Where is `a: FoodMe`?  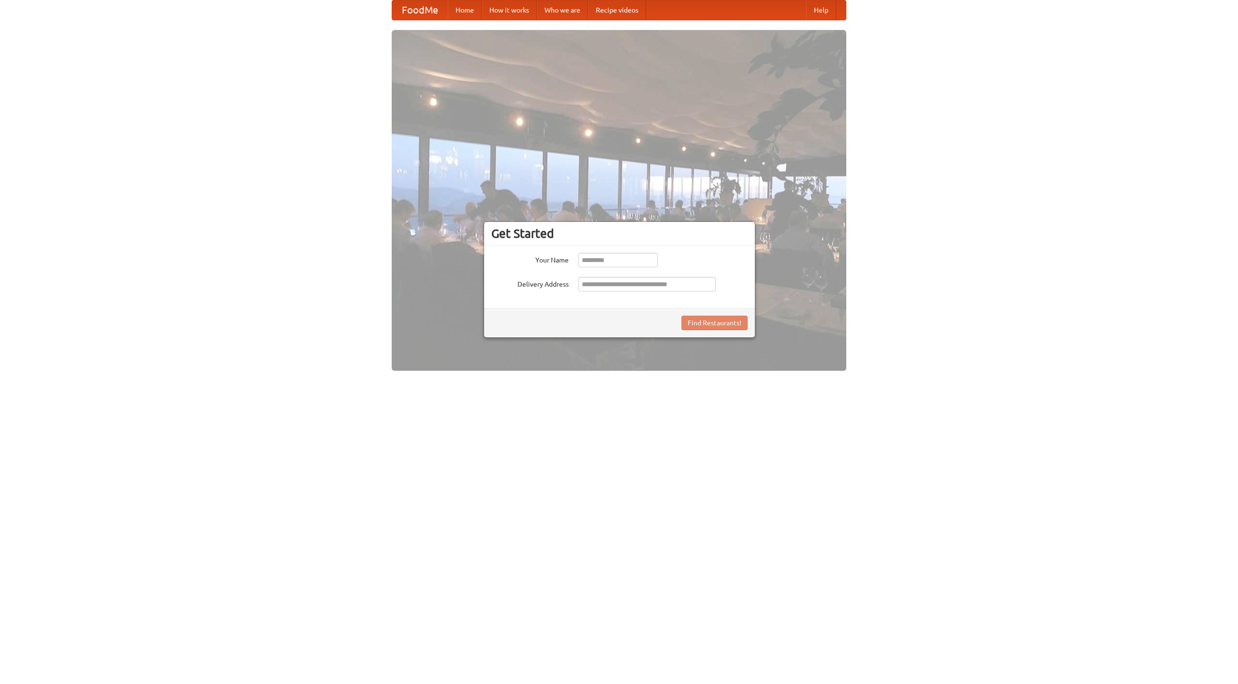 a: FoodMe is located at coordinates (420, 10).